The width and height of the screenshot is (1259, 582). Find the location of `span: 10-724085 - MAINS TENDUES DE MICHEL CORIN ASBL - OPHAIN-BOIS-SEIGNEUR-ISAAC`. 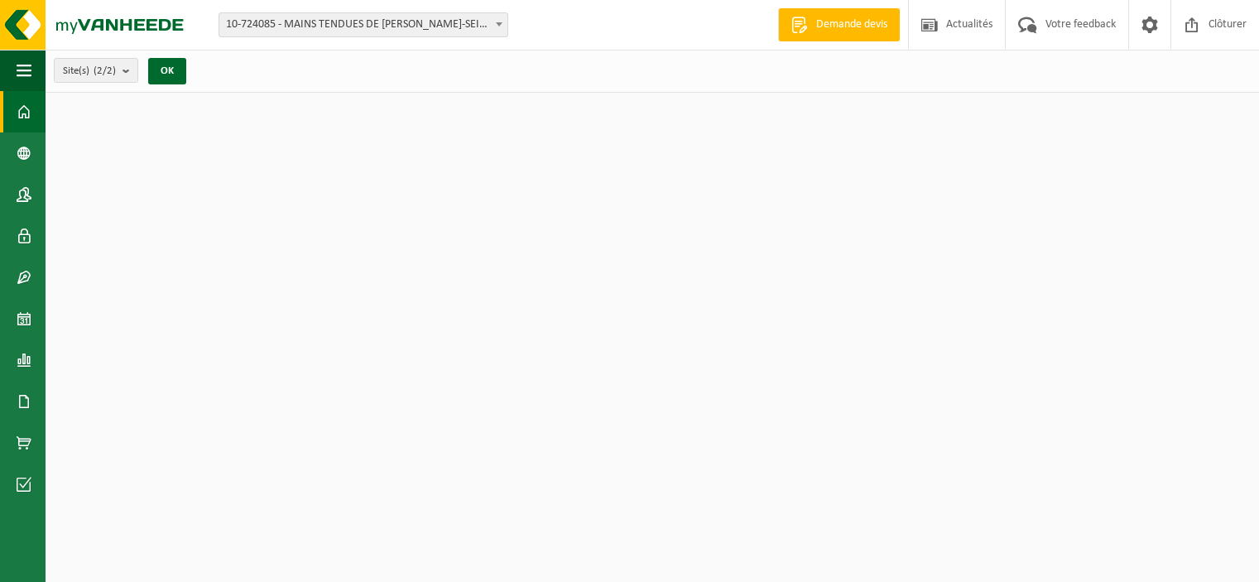

span: 10-724085 - MAINS TENDUES DE MICHEL CORIN ASBL - OPHAIN-BOIS-SEIGNEUR-ISAAC is located at coordinates (363, 25).